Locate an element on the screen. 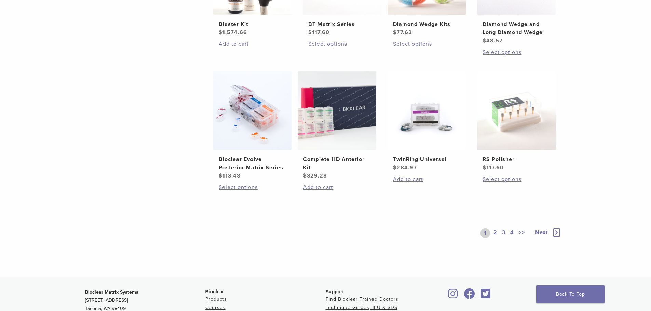 This screenshot has height=311, width=651. a: TwinRing UniversalTwinRing Universal $284.97 is located at coordinates (427, 122).